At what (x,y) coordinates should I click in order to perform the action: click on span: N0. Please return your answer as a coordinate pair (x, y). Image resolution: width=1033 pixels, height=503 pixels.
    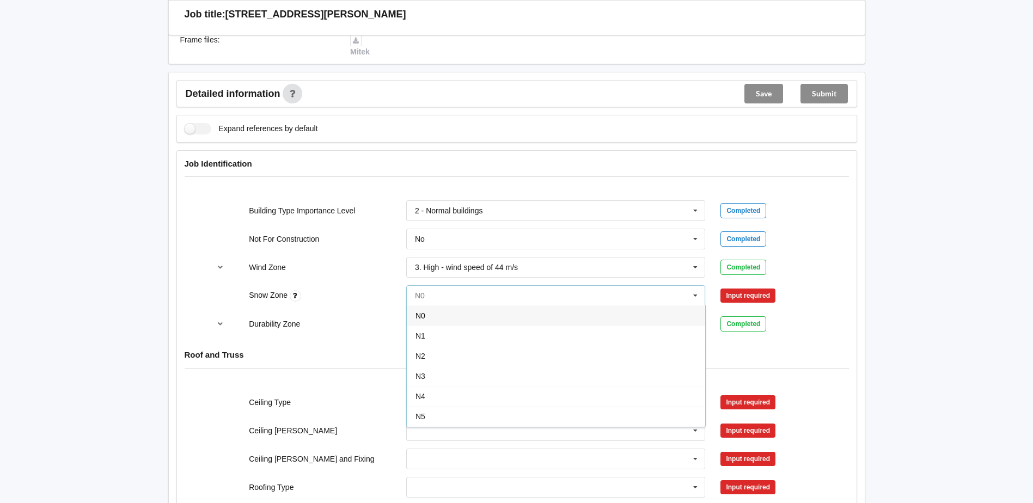
    Looking at the image, I should click on (420, 316).